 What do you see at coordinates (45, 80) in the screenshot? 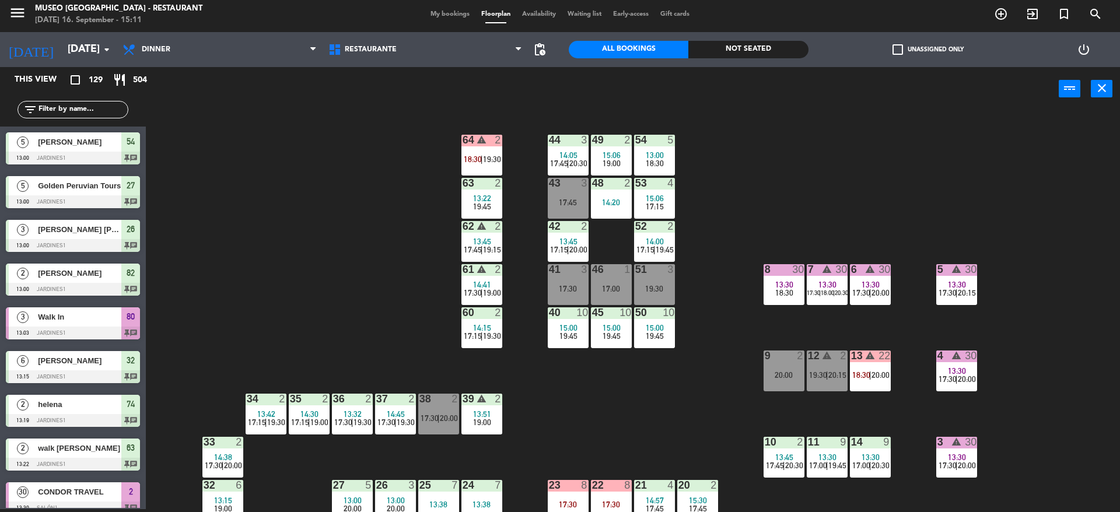
I see `div: This view` at bounding box center [45, 80].